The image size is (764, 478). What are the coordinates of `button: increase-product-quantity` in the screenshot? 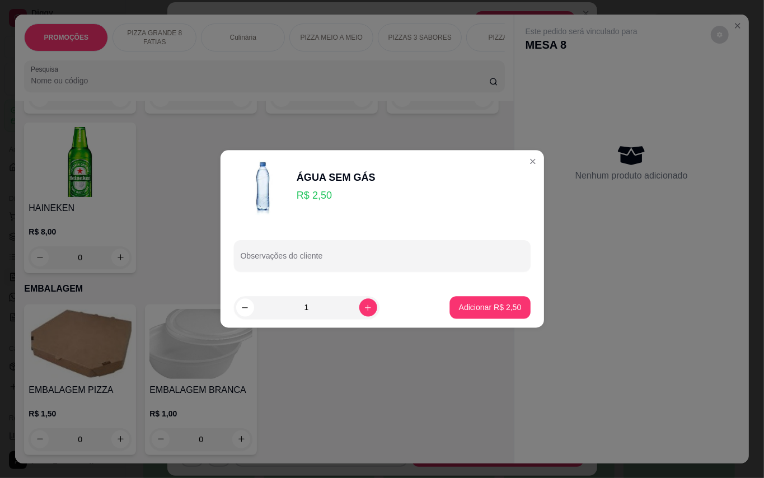 It's located at (368, 307).